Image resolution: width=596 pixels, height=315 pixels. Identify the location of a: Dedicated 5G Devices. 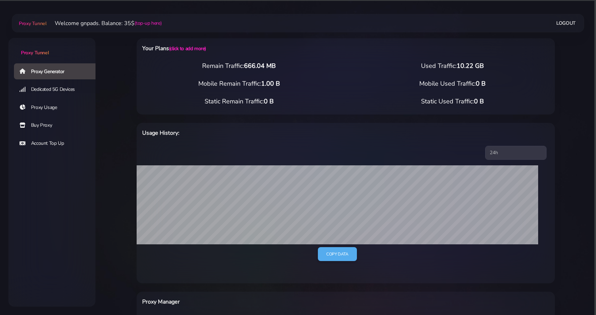
(57, 90).